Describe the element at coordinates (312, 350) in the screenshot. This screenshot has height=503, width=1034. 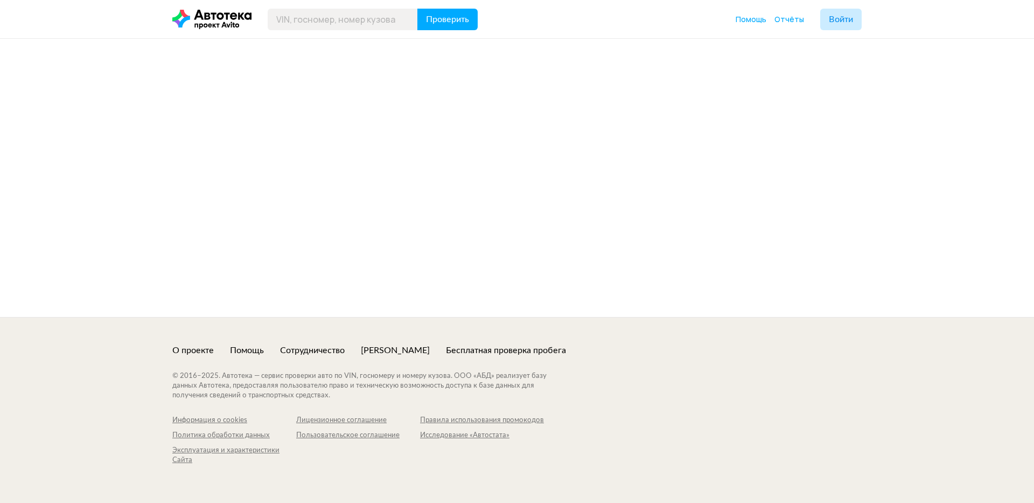
I see `a: Сотрудничество` at that location.